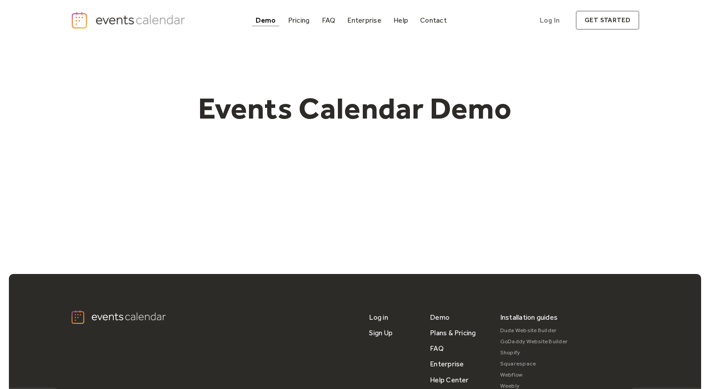  Describe the element at coordinates (380, 333) in the screenshot. I see `a: Sign Up` at that location.